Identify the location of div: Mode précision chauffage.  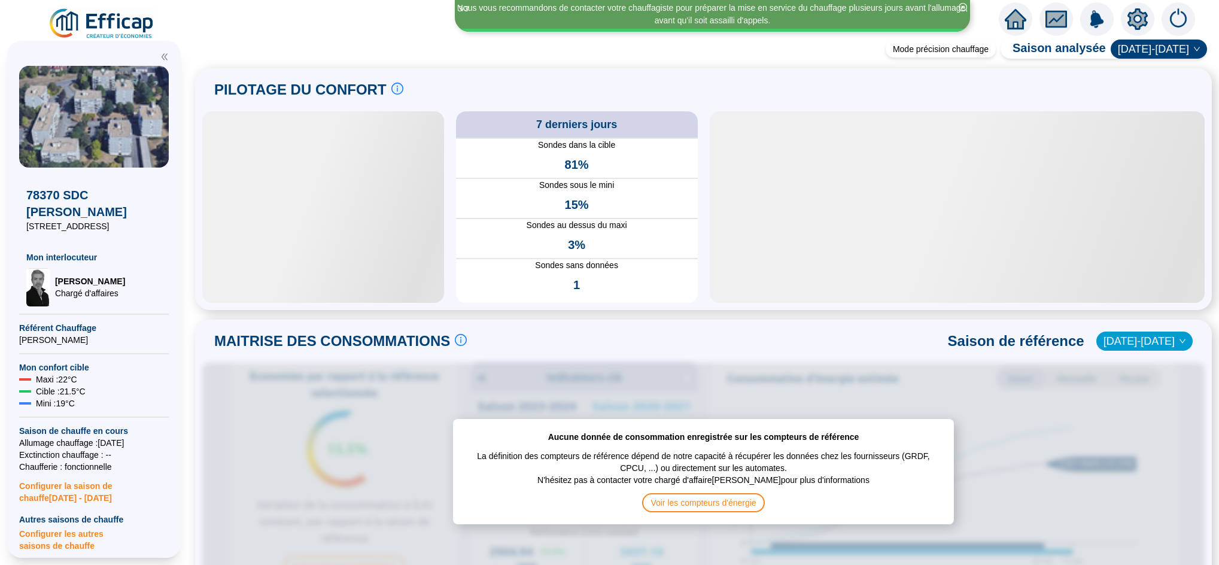
(941, 49).